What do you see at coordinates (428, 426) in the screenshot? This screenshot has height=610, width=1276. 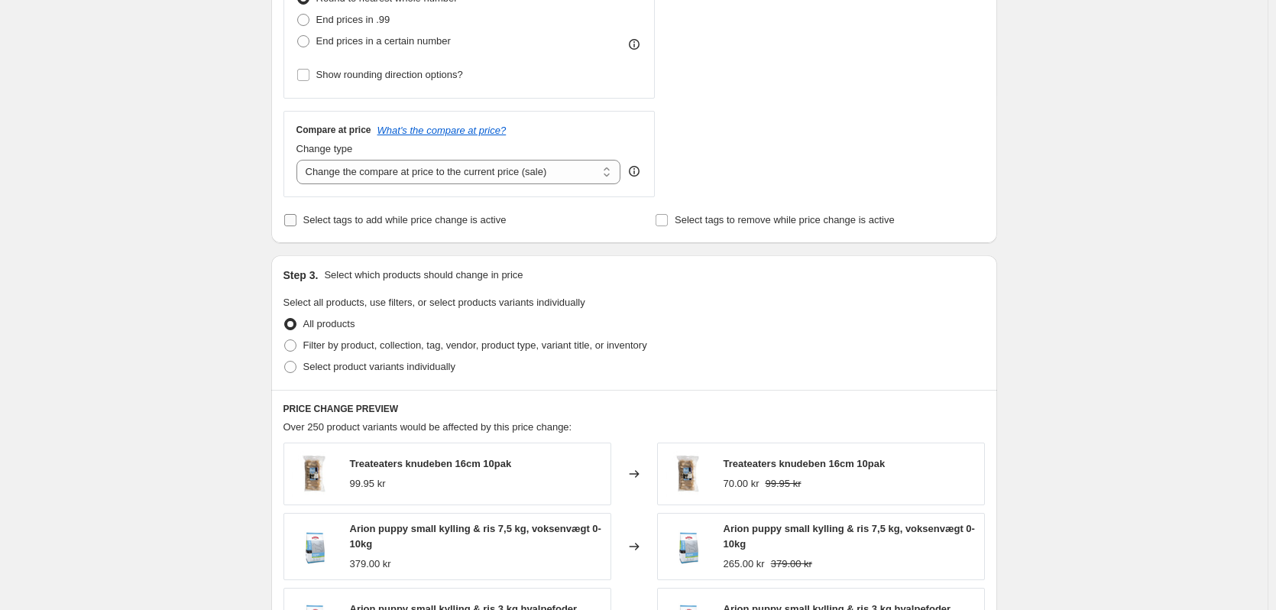 I see `span: Over 250 product variants would be affected by this price change:` at bounding box center [428, 426].